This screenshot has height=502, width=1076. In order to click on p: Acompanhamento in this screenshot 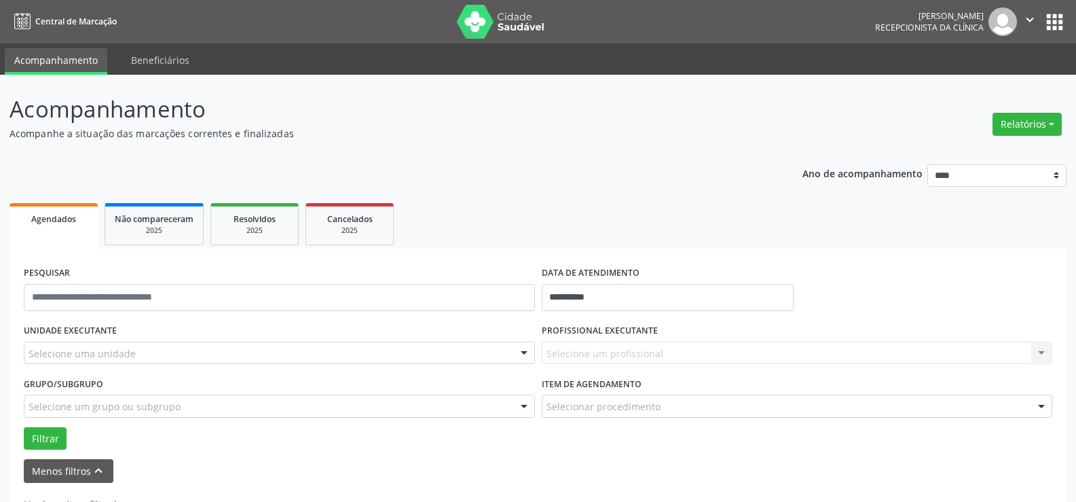, I will do `click(379, 109)`.